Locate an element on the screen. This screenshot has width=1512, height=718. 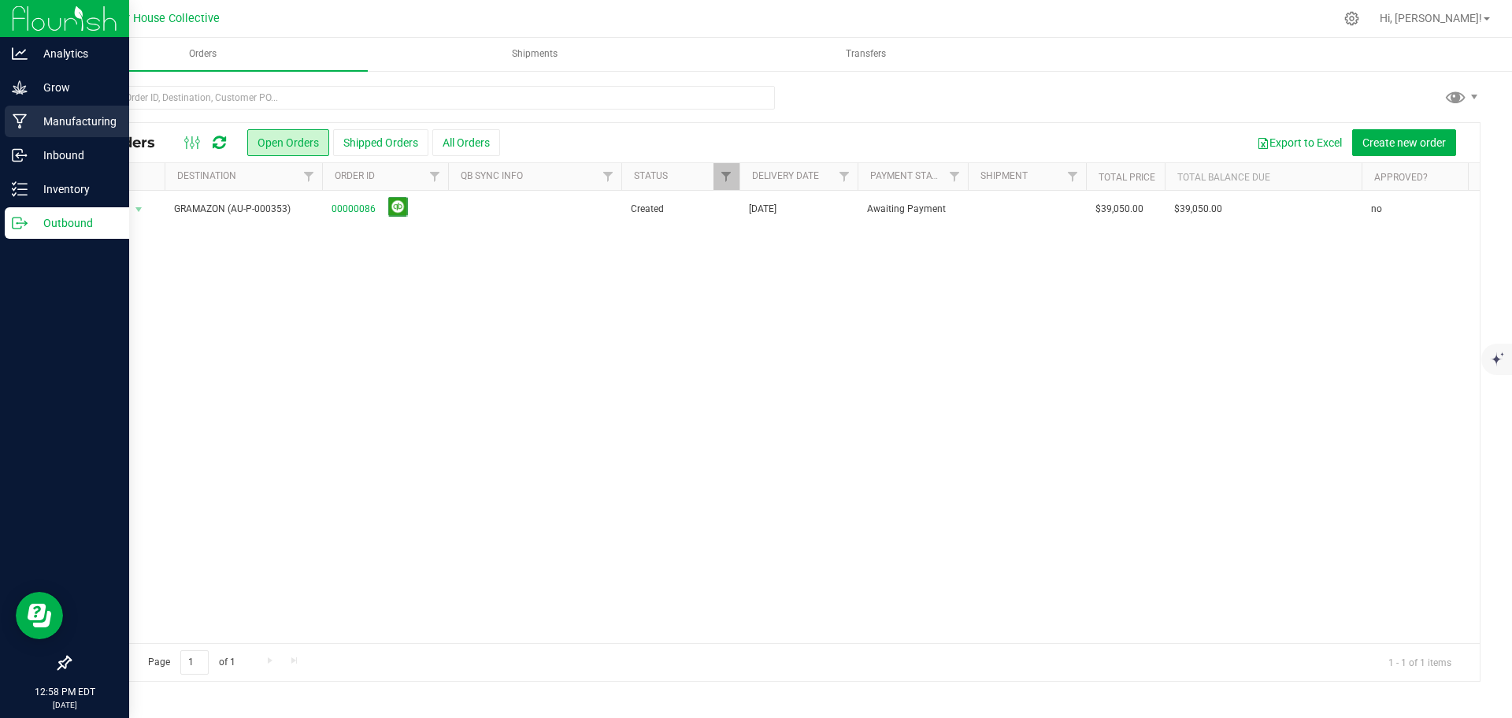
span: 1 - 1 of 1 items is located at coordinates (1420, 662).